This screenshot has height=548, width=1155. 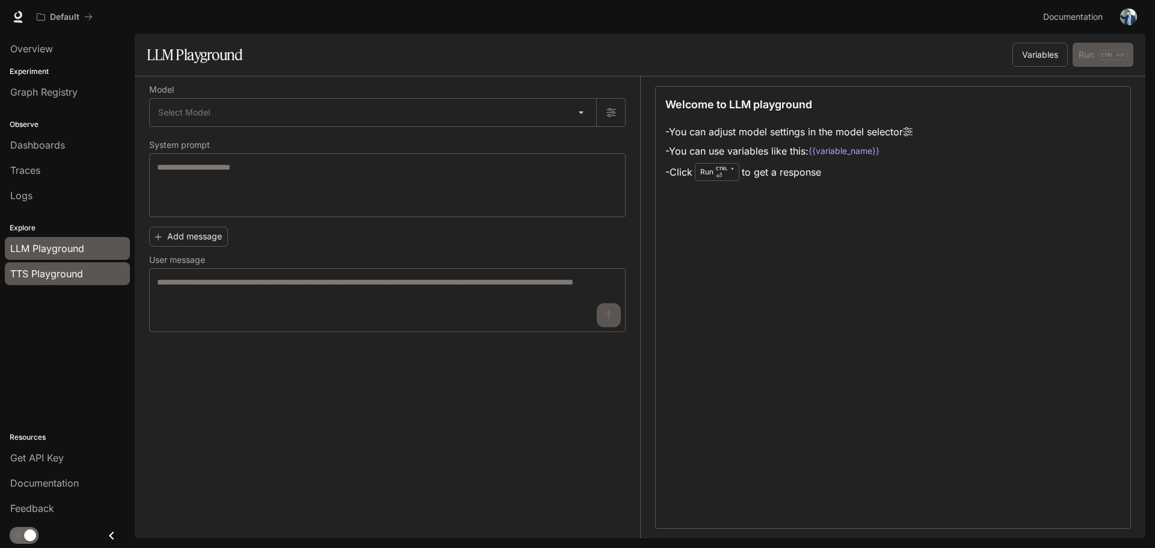 What do you see at coordinates (789, 151) in the screenshot?
I see `li: - You can use variables like this:` at bounding box center [789, 151].